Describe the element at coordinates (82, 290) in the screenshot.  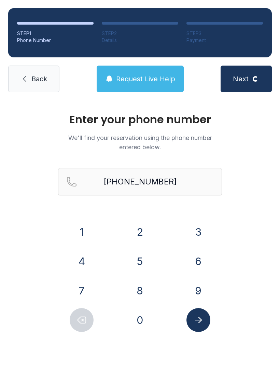
I see `button: 7` at that location.